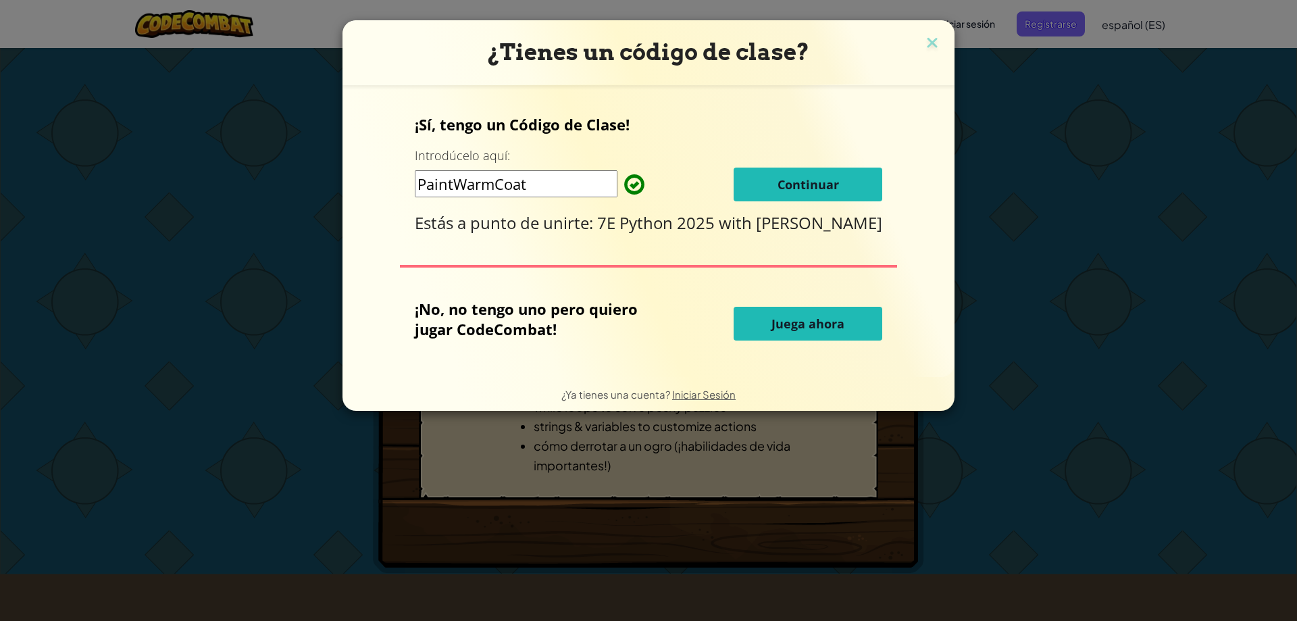 This screenshot has height=621, width=1297. What do you see at coordinates (808, 184) in the screenshot?
I see `span: Continuar` at bounding box center [808, 184].